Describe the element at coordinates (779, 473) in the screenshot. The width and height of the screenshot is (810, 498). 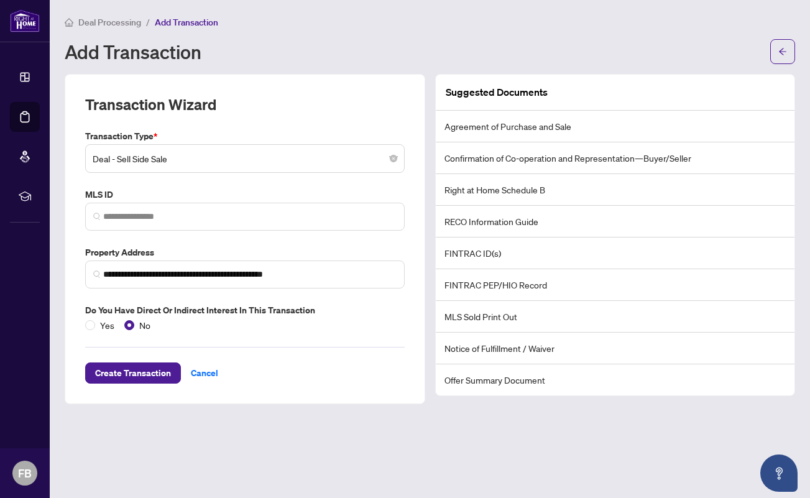
I see `button: Open asap` at that location.